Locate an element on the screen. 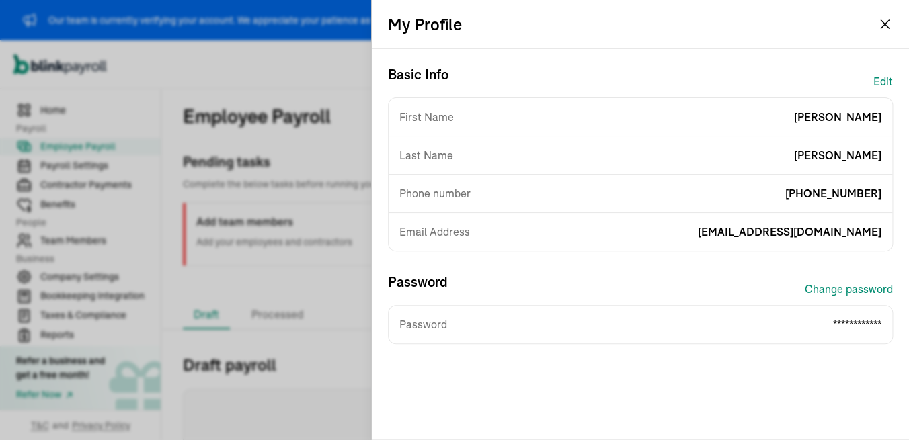 The image size is (909, 440). span: Last Name is located at coordinates (426, 155).